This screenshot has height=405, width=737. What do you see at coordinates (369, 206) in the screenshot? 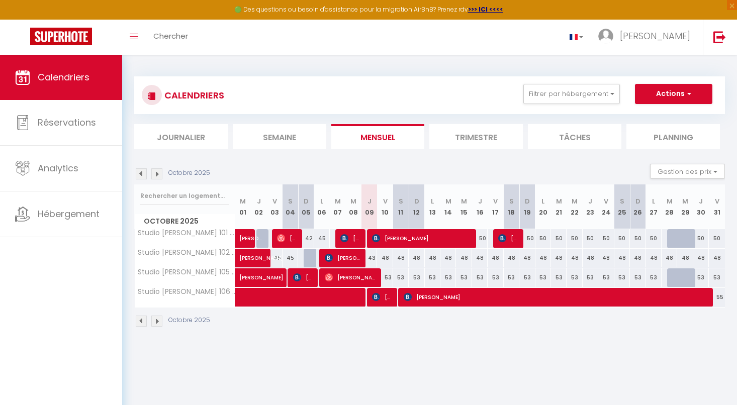
I see `th: 09` at bounding box center [369, 206].